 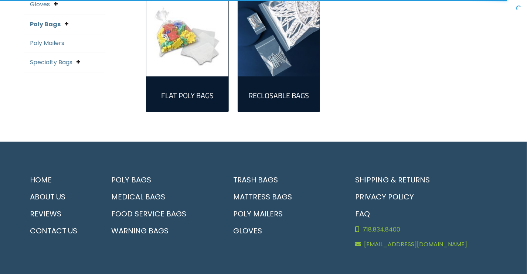 What do you see at coordinates (426, 197) in the screenshot?
I see `a: Privacy Policy` at bounding box center [426, 197].